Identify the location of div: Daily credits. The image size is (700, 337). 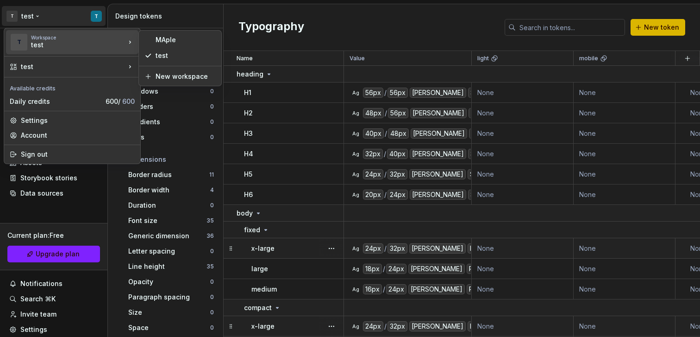
(56, 101).